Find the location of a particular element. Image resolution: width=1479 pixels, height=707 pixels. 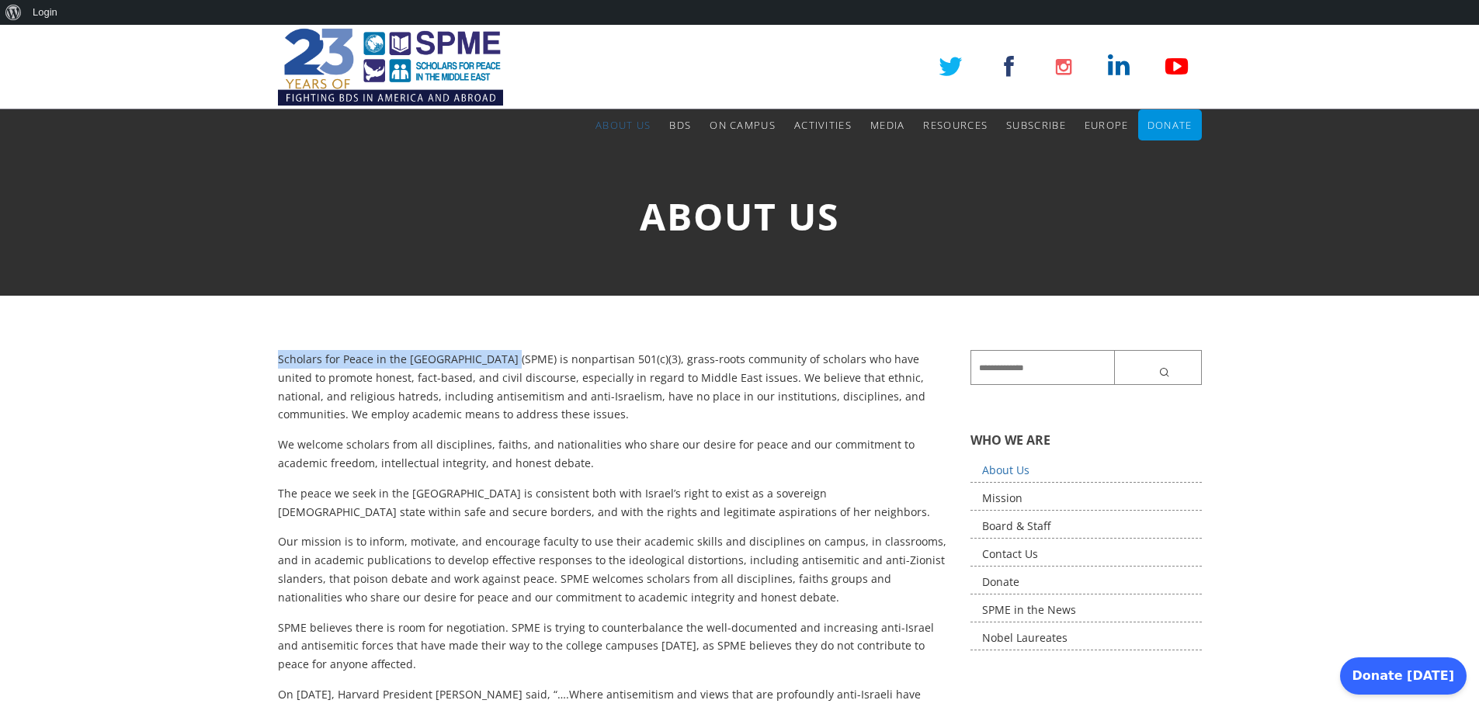

a: Contact Us is located at coordinates (1086, 554).